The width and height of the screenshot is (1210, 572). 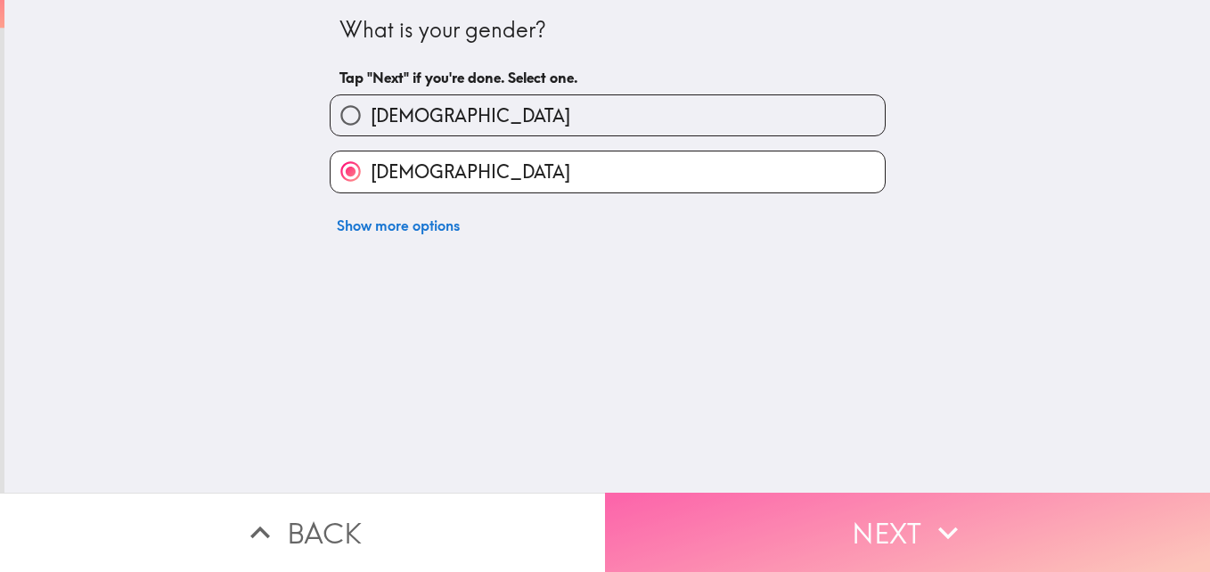 I want to click on button: Next, so click(x=907, y=532).